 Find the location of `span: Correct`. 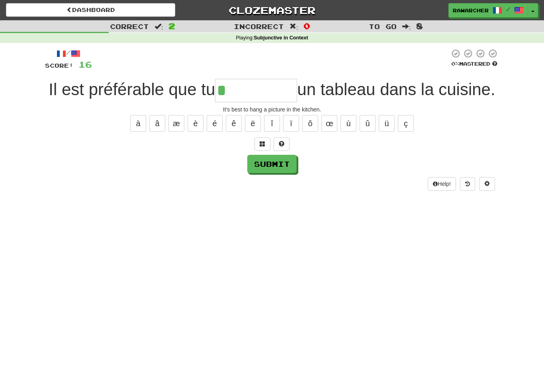

span: Correct is located at coordinates (129, 26).